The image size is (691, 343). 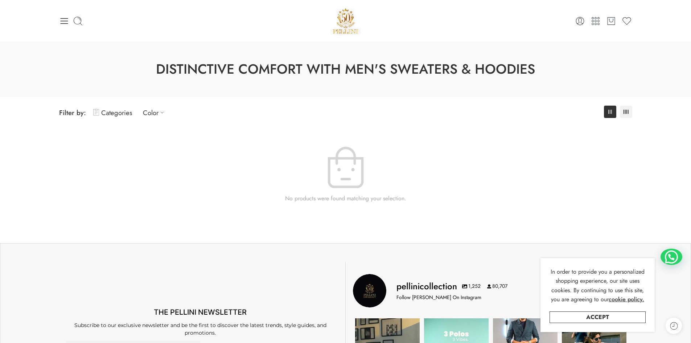 I want to click on a: Wishlist, so click(x=627, y=21).